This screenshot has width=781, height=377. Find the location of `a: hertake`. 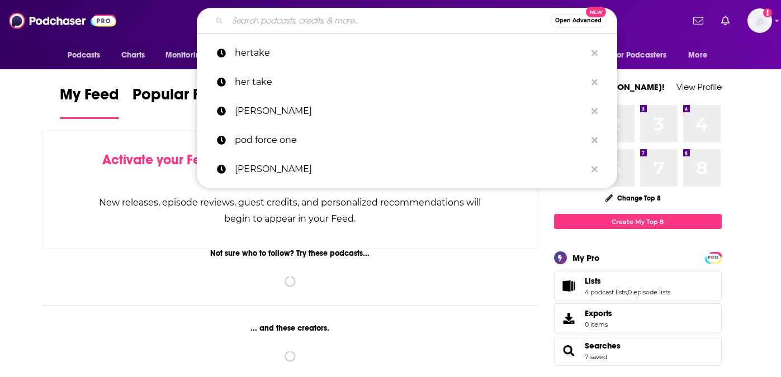

a: hertake is located at coordinates (407, 53).